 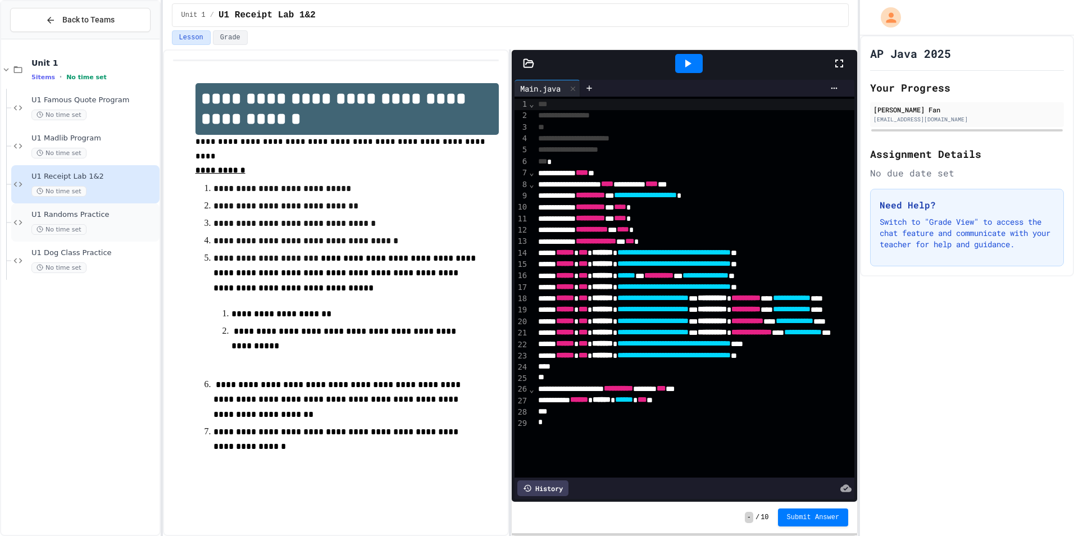 What do you see at coordinates (521, 185) in the screenshot?
I see `div: 8` at bounding box center [521, 185].